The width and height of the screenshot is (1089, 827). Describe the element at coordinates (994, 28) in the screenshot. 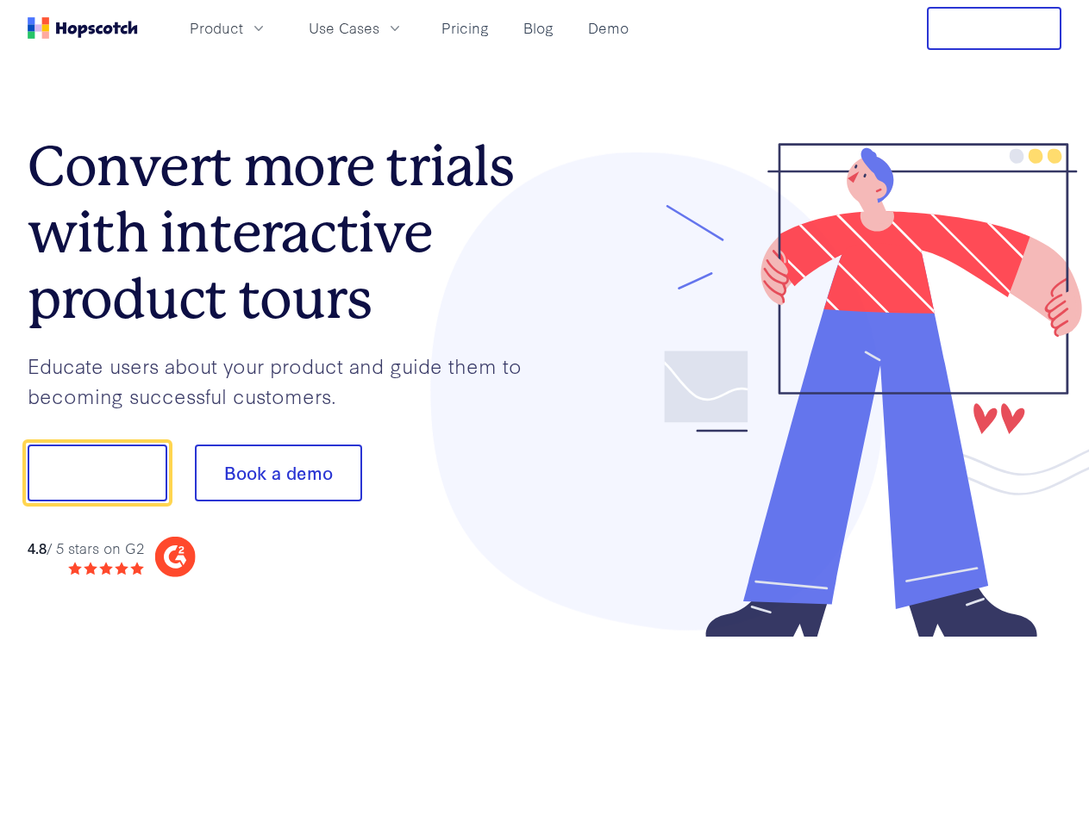

I see `a: Free Trial` at that location.